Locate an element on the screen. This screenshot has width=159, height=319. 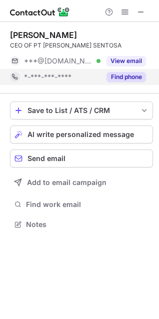
span: Send email is located at coordinates (47, 159).